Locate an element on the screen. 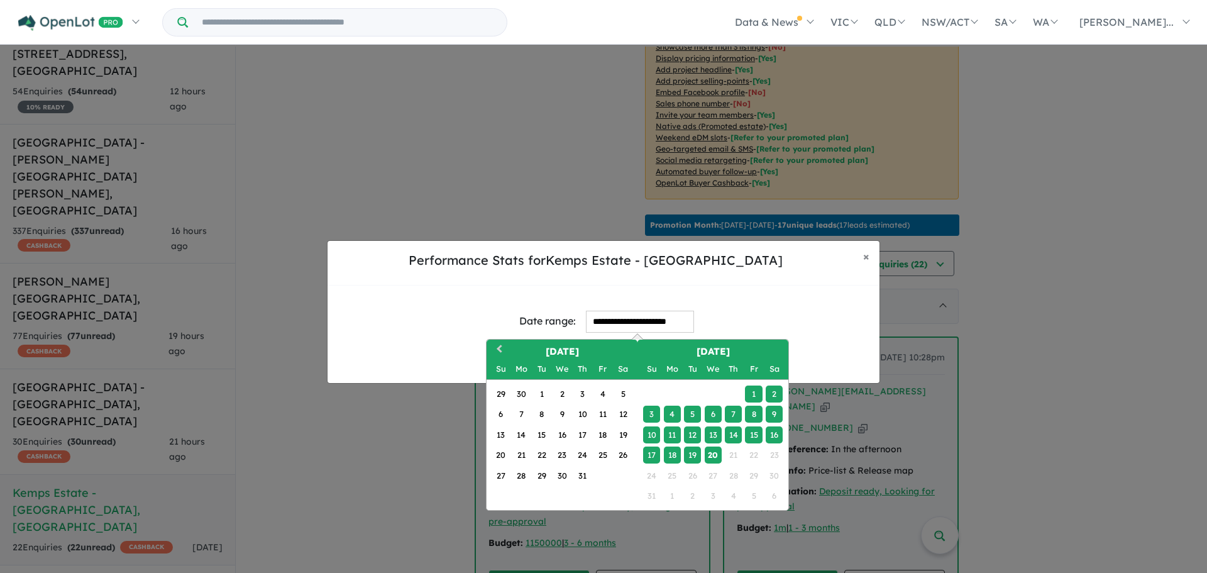 The image size is (1207, 573). div: Date range: is located at coordinates (548, 321).